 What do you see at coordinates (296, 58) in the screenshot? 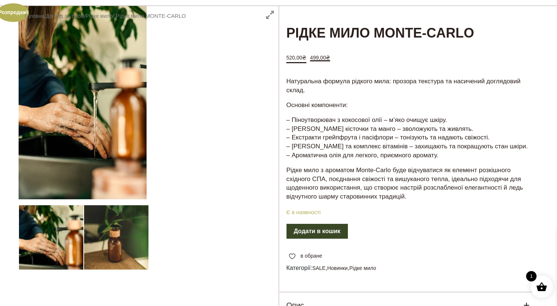
I see `bdi: 520,00` at bounding box center [296, 58].